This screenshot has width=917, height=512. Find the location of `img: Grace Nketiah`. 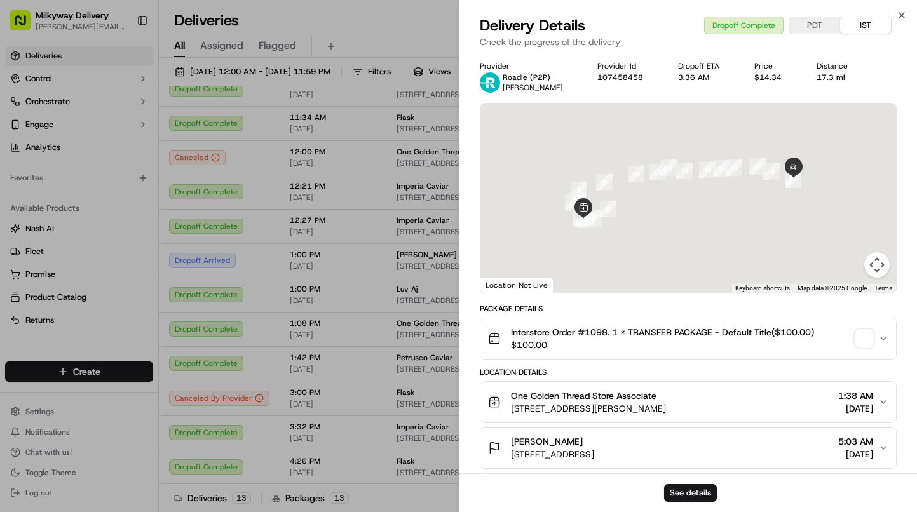

img: Grace Nketiah is located at coordinates (23, 195).